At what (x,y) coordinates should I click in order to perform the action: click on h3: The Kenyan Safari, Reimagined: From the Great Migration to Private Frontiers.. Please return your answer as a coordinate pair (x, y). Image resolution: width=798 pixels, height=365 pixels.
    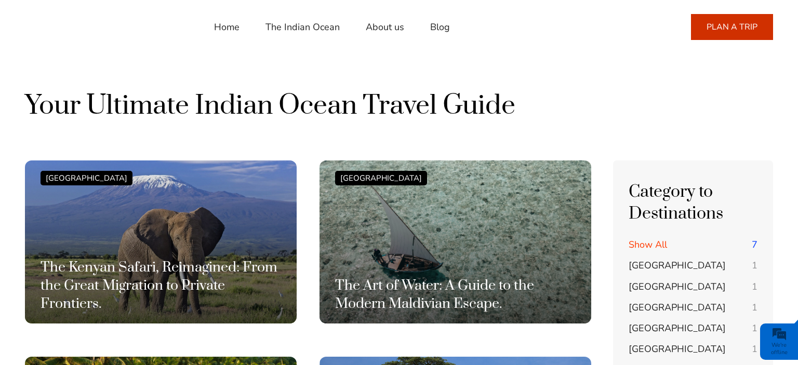
    Looking at the image, I should click on (161, 286).